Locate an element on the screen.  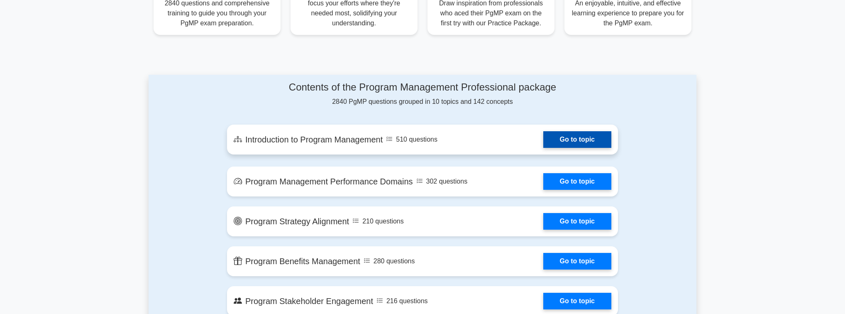
h4: Contents of the Program Management Professional package is located at coordinates (422, 87).